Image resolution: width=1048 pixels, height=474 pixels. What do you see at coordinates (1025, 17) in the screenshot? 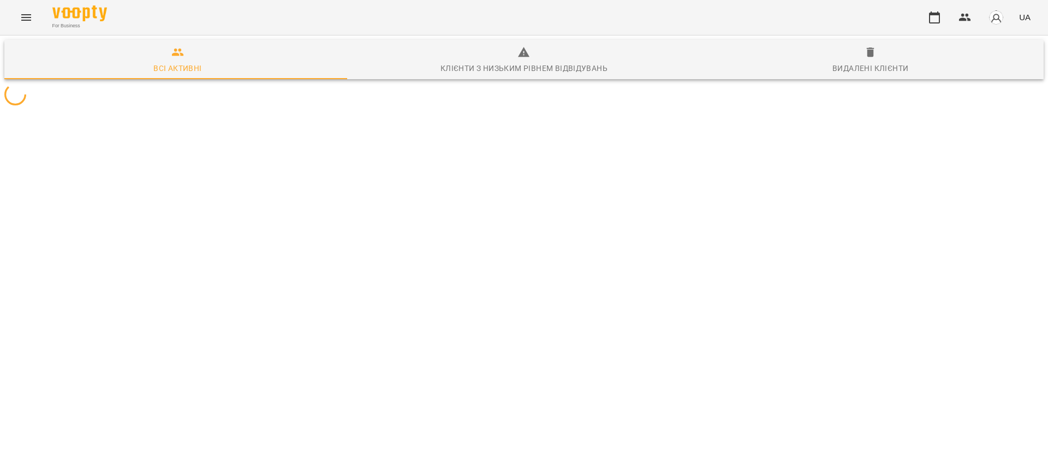
I see `span: UA` at bounding box center [1025, 17].